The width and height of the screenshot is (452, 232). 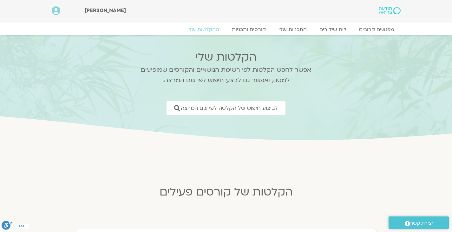 I want to click on span: יצירת קשר, so click(x=421, y=223).